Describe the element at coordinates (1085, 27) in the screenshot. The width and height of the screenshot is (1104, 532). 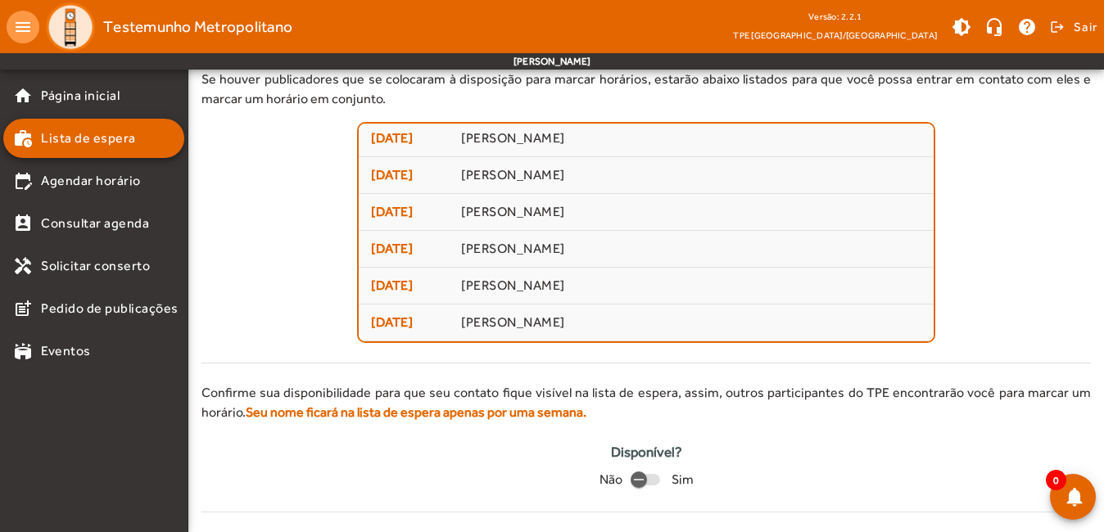
I see `span: Sair` at that location.